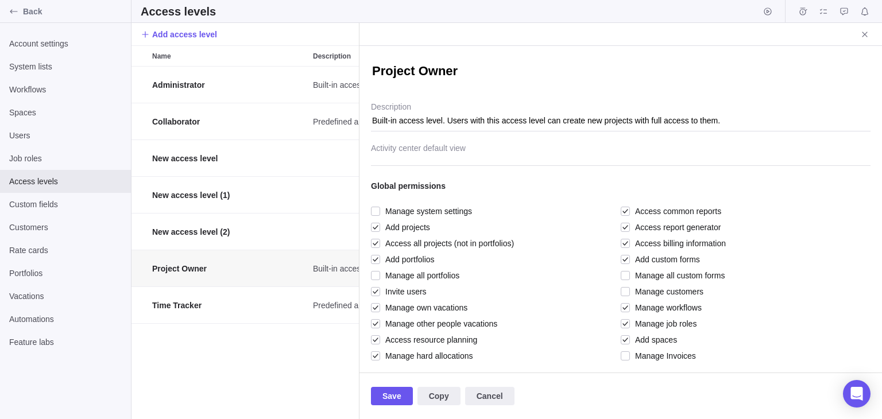 The image size is (882, 419). Describe the element at coordinates (480, 121) in the screenshot. I see `div: Predefined access level. Users with this access level can create new activities and edit own assi...` at that location.